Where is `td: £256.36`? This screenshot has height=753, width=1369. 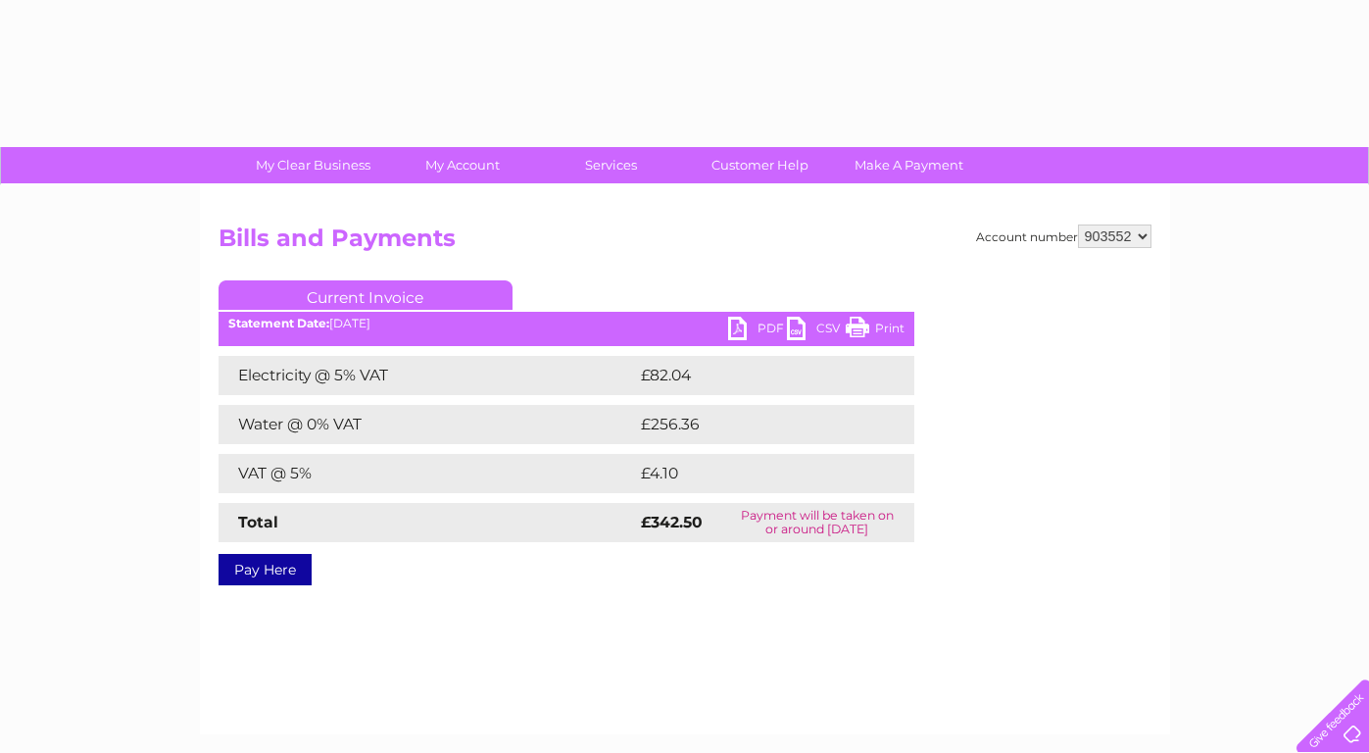
td: £256.36 is located at coordinates (758, 424).